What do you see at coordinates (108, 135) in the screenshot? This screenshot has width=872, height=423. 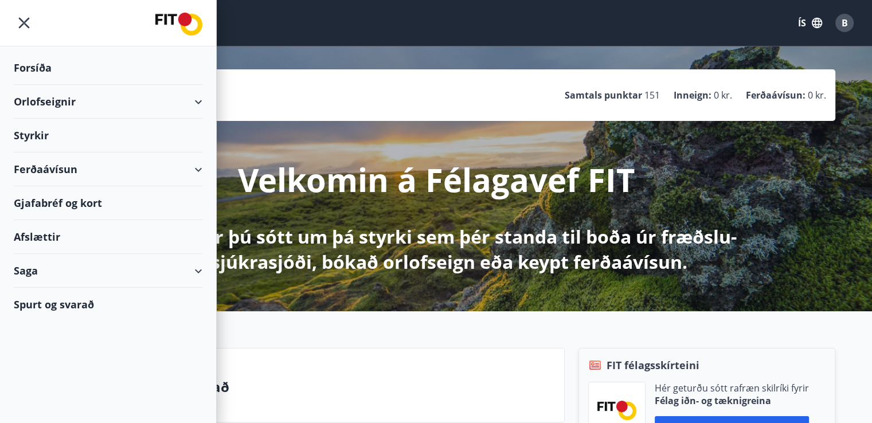 I see `div: Styrkir` at bounding box center [108, 135].